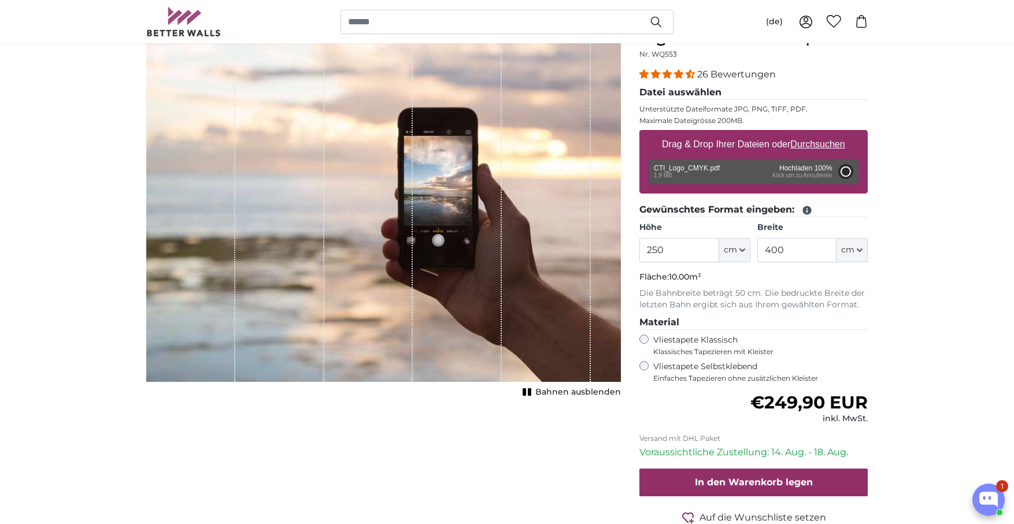 This screenshot has width=1014, height=524. What do you see at coordinates (658, 54) in the screenshot?
I see `span: Nr. WQ553` at bounding box center [658, 54].